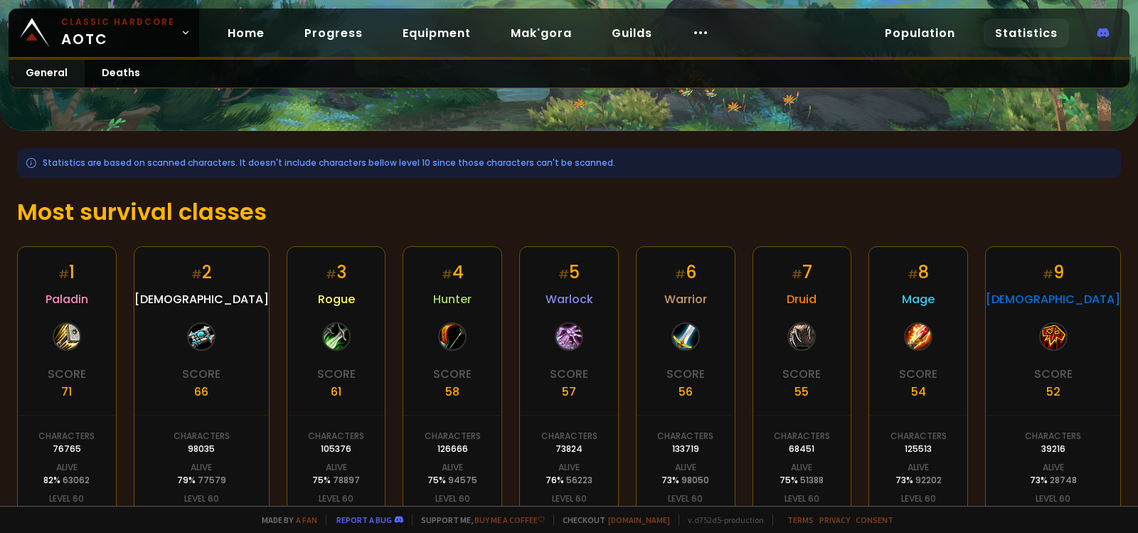 The height and width of the screenshot is (533, 1138). What do you see at coordinates (1053, 272) in the screenshot?
I see `div: 9` at bounding box center [1053, 272].